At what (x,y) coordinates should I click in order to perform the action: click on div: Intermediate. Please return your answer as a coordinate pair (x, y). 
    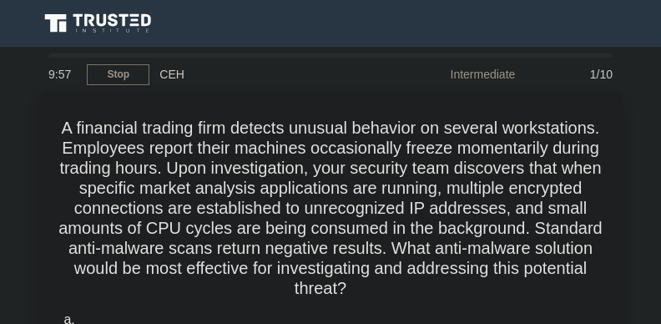
    Looking at the image, I should click on (452, 74).